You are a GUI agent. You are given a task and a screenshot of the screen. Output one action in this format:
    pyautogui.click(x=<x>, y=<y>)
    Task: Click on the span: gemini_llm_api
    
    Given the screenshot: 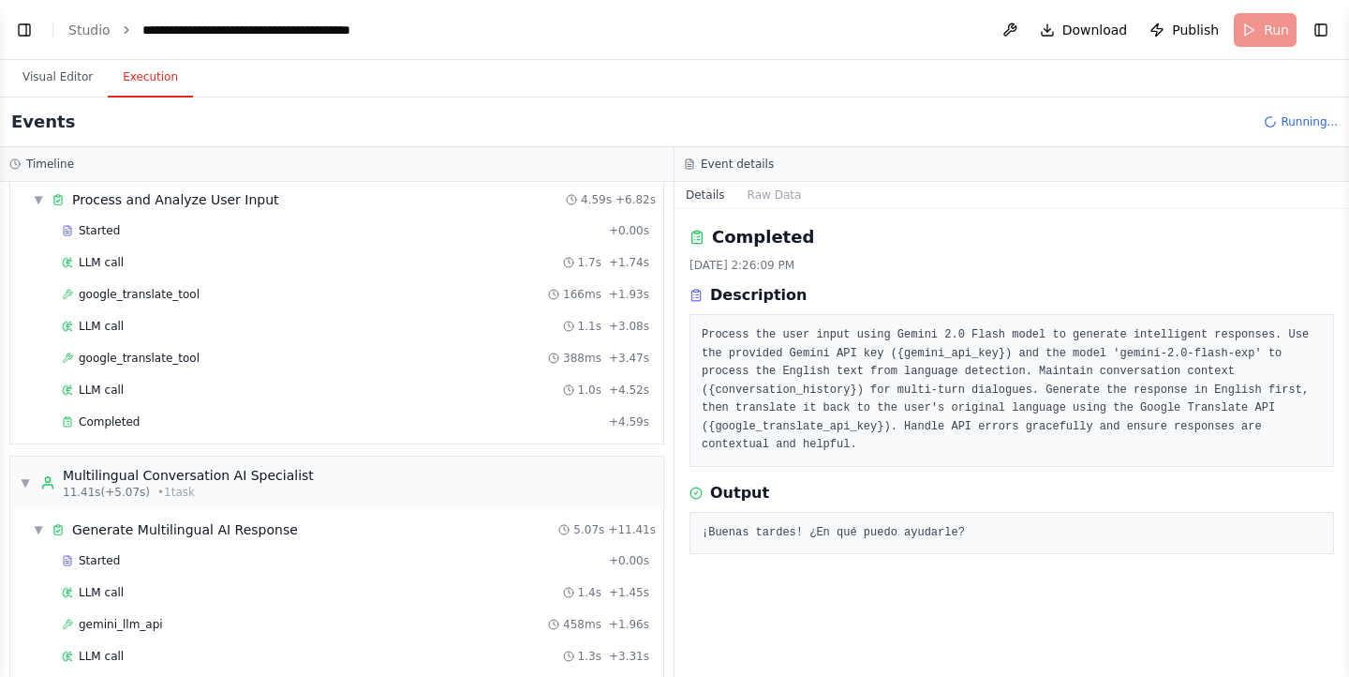 What is the action you would take?
    pyautogui.click(x=121, y=624)
    